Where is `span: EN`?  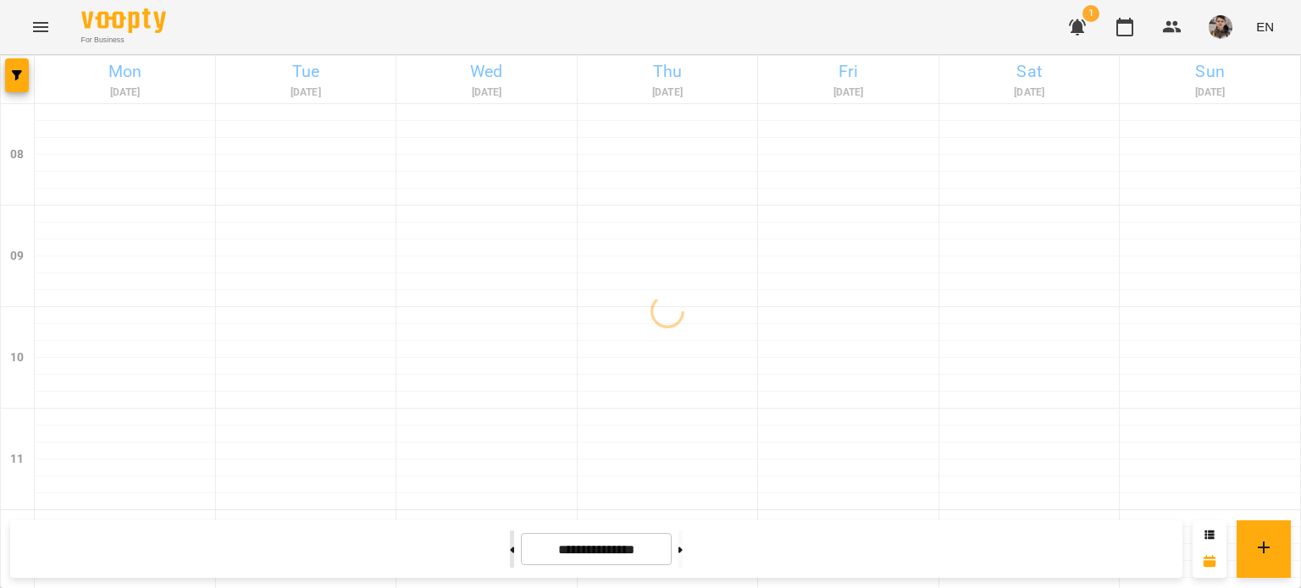
span: EN is located at coordinates (1264, 26).